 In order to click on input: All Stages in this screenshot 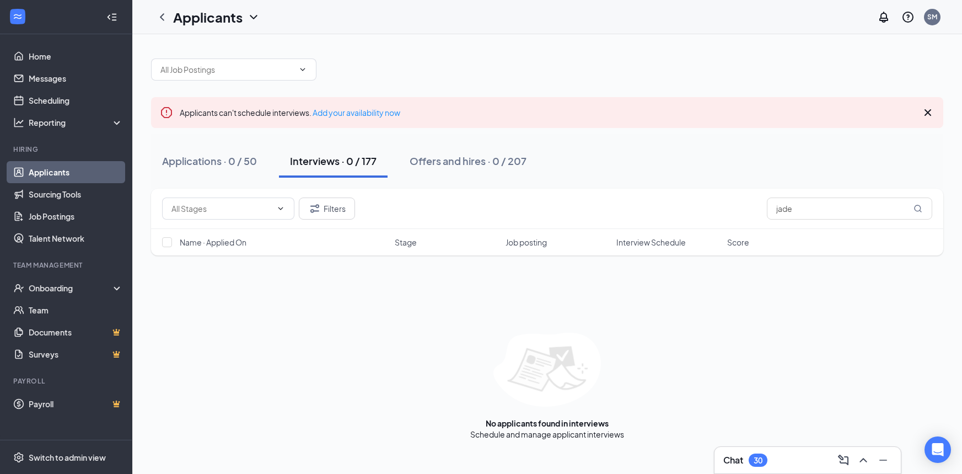, I will do `click(222, 208)`.